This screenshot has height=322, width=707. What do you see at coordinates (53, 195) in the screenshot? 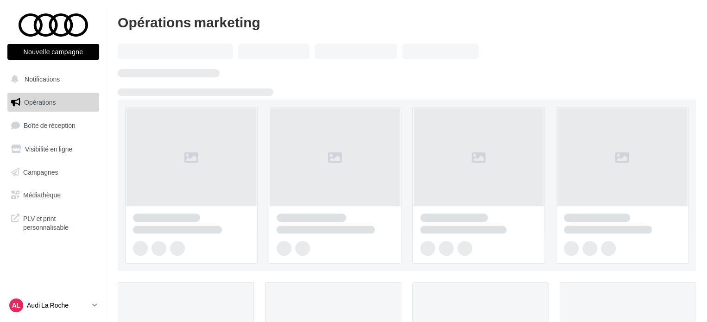
I see `a: Médiathèque` at bounding box center [53, 195].